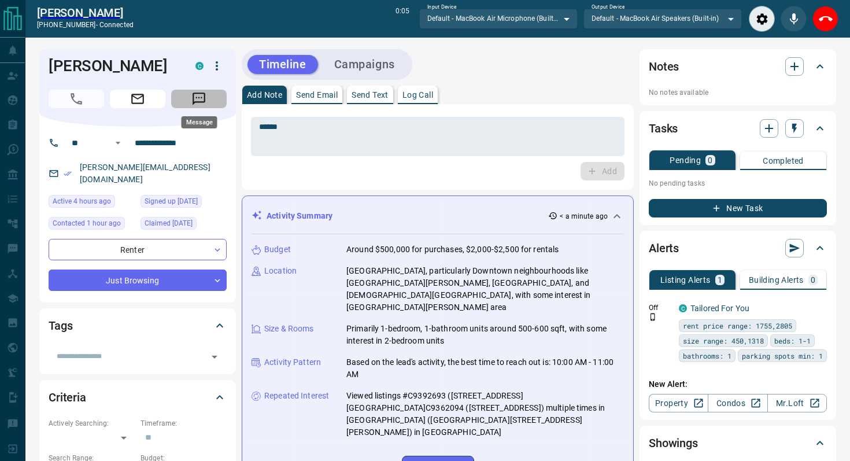 Image resolution: width=850 pixels, height=461 pixels. I want to click on p: Completed, so click(783, 161).